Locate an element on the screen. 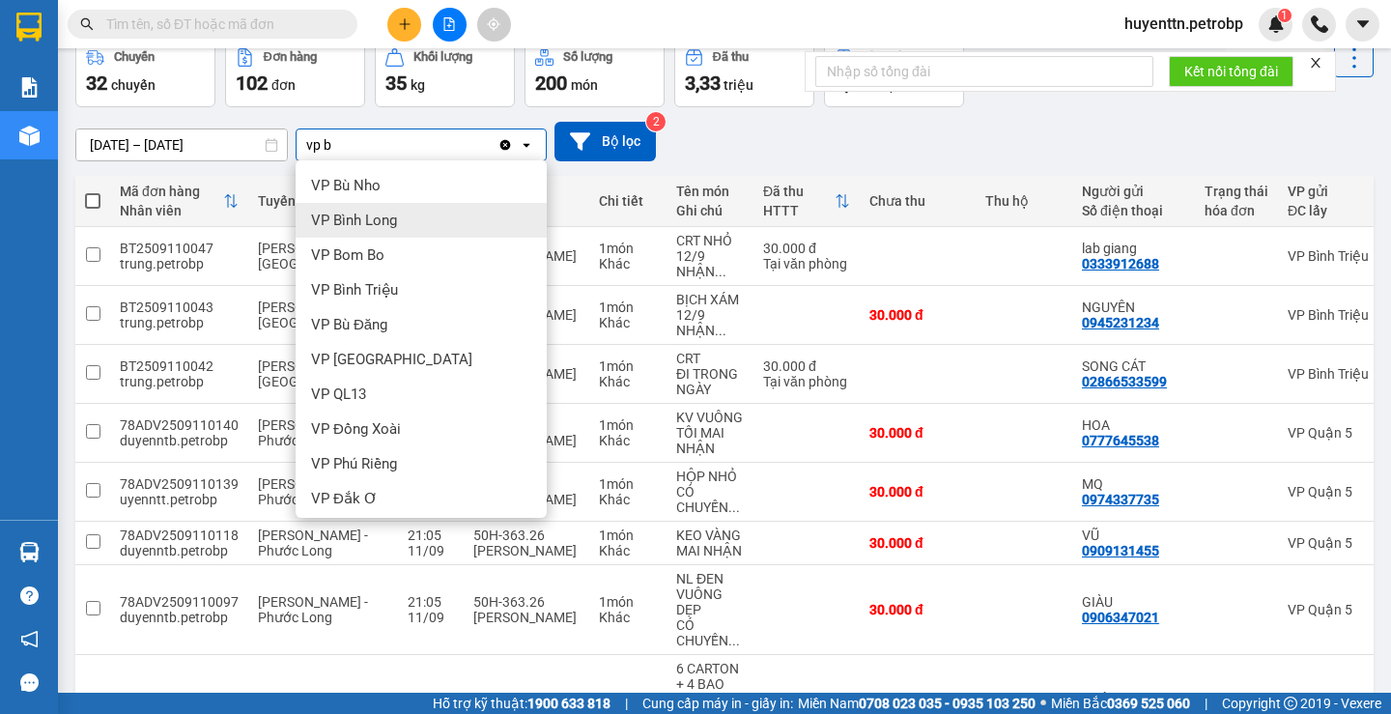 The height and width of the screenshot is (714, 1391). span: VP Đắk Ơ is located at coordinates (344, 498).